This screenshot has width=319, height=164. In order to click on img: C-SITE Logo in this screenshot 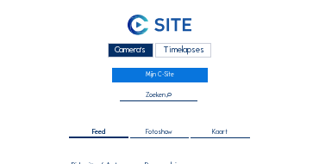, I will do `click(159, 25)`.